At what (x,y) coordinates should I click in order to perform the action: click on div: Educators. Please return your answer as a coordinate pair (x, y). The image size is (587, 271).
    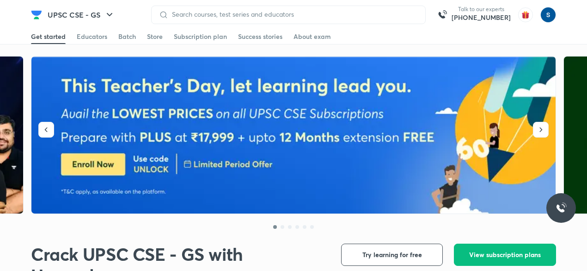
    Looking at the image, I should click on (92, 37).